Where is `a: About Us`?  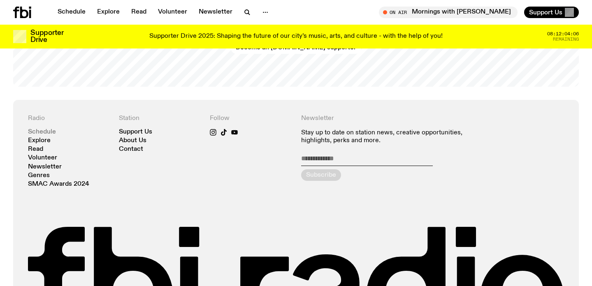 a: About Us is located at coordinates (132, 141).